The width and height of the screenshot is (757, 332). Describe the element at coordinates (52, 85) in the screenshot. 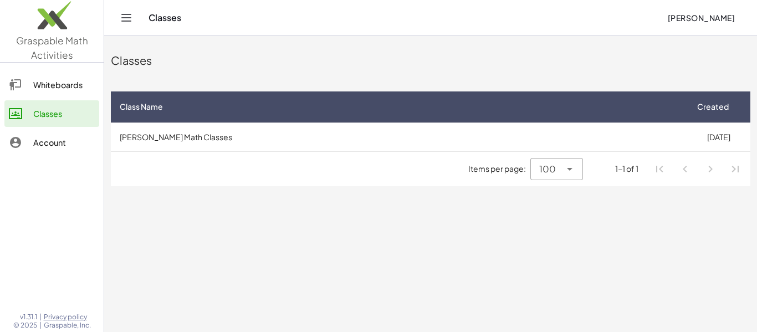

I see `a: Whiteboards` at that location.